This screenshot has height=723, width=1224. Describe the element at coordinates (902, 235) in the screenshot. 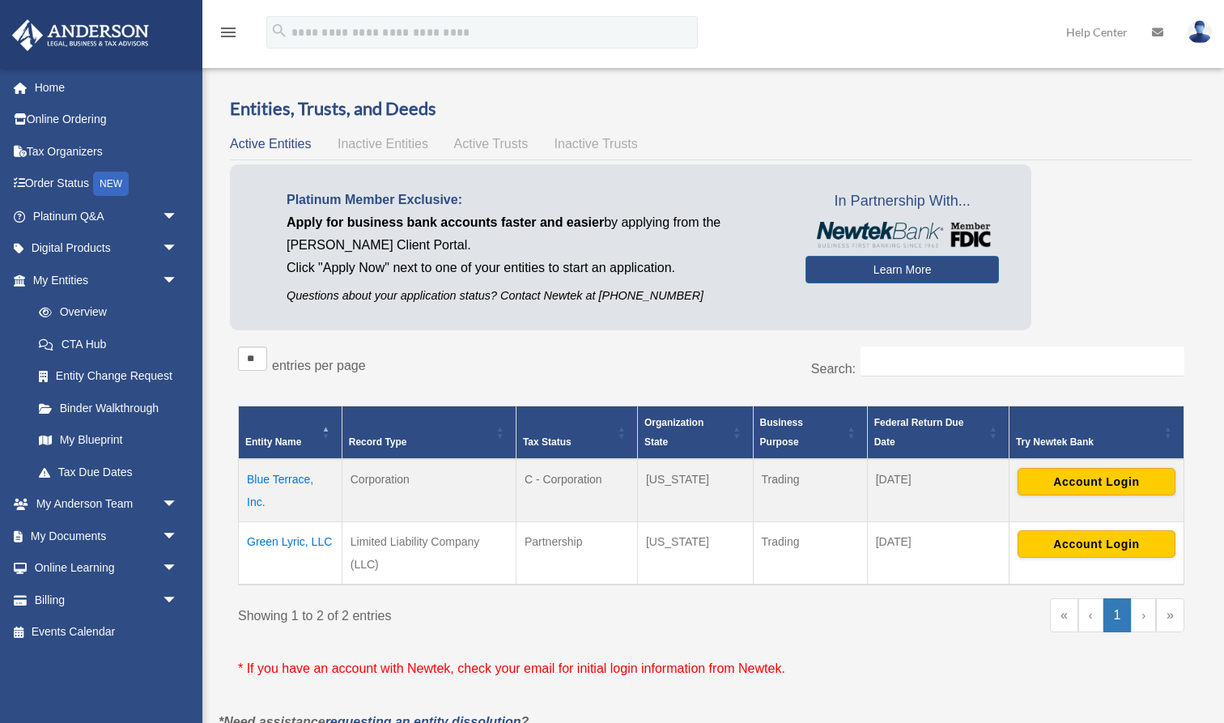

I see `img: NewtekBankLogoSM.png` at that location.